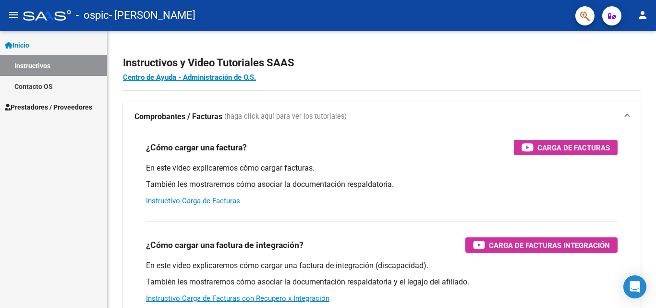  I want to click on mat-icon: person, so click(643, 15).